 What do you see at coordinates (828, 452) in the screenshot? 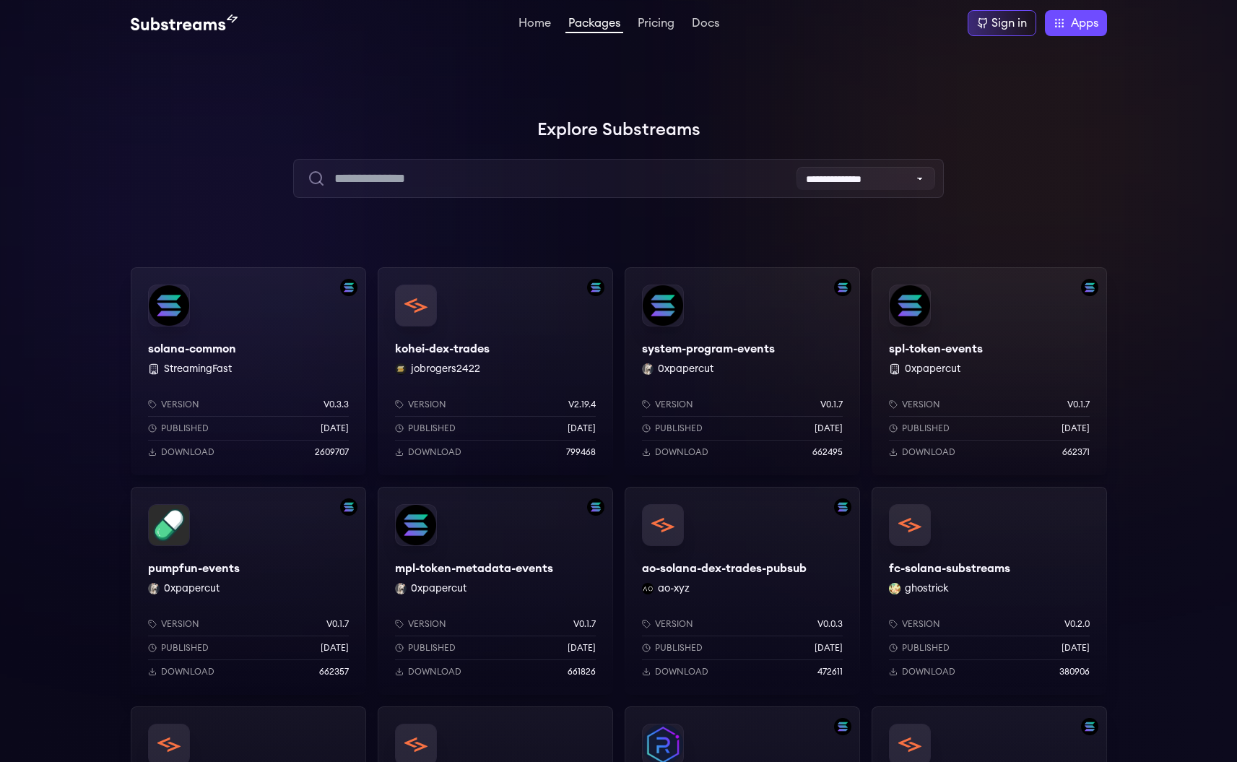
I see `p: 662495` at bounding box center [828, 452].